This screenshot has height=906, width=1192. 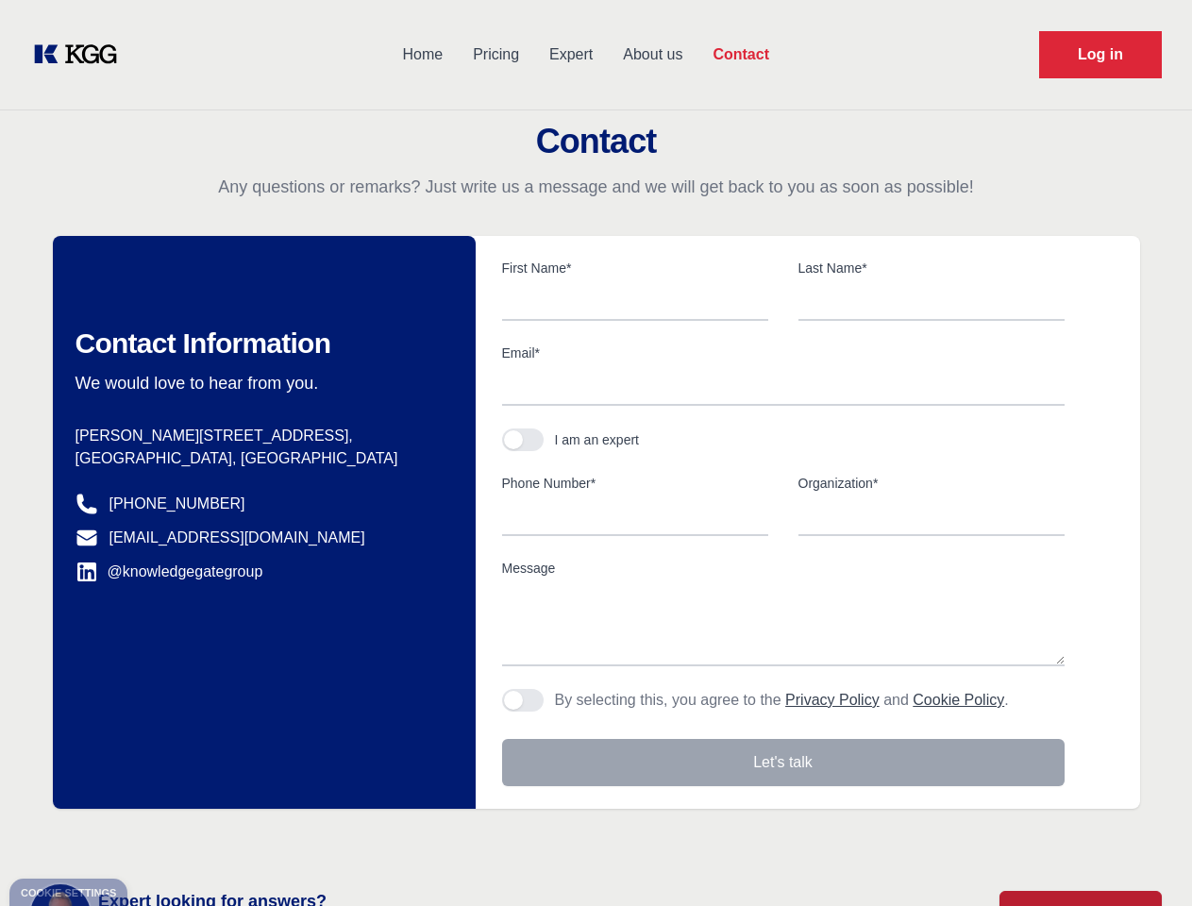 What do you see at coordinates (635, 268) in the screenshot?
I see `label: First Name*` at bounding box center [635, 268].